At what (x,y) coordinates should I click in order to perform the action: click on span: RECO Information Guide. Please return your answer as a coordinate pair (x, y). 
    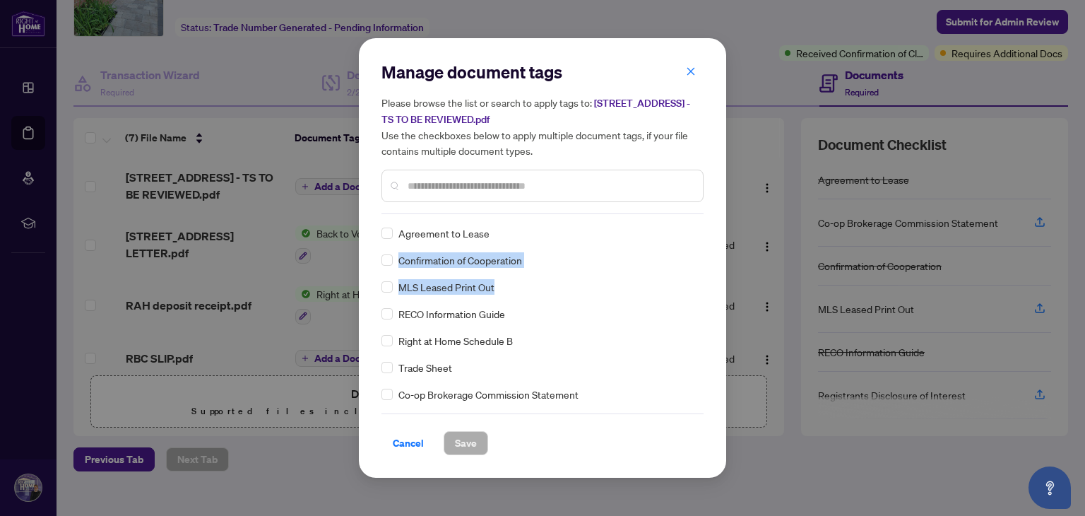
    Looking at the image, I should click on (452, 314).